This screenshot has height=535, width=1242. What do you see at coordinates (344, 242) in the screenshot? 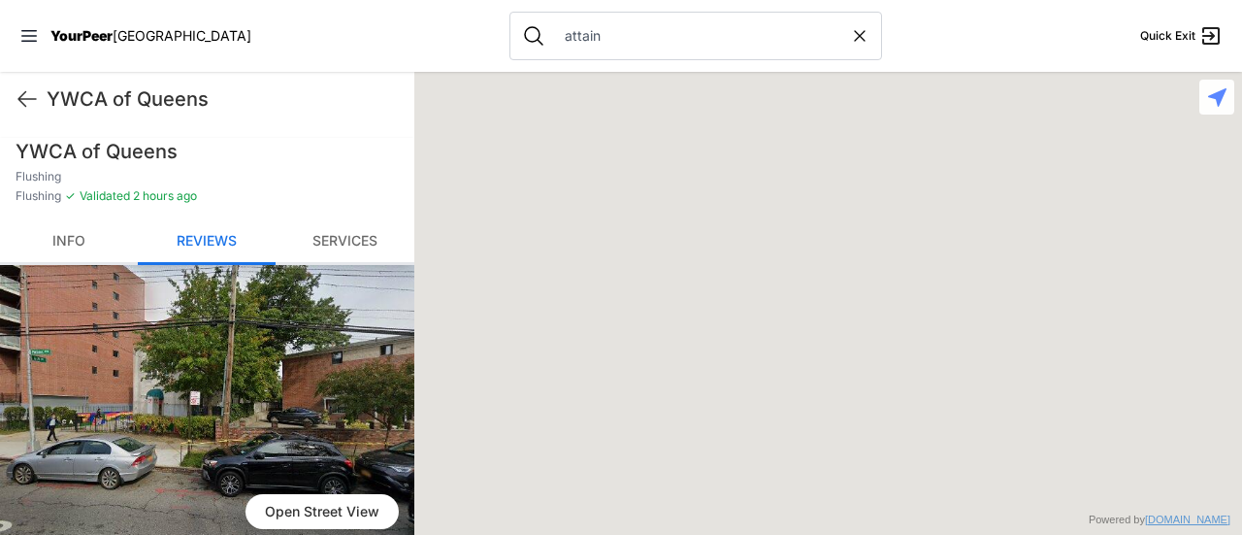
I see `a: Services` at bounding box center [344, 242].